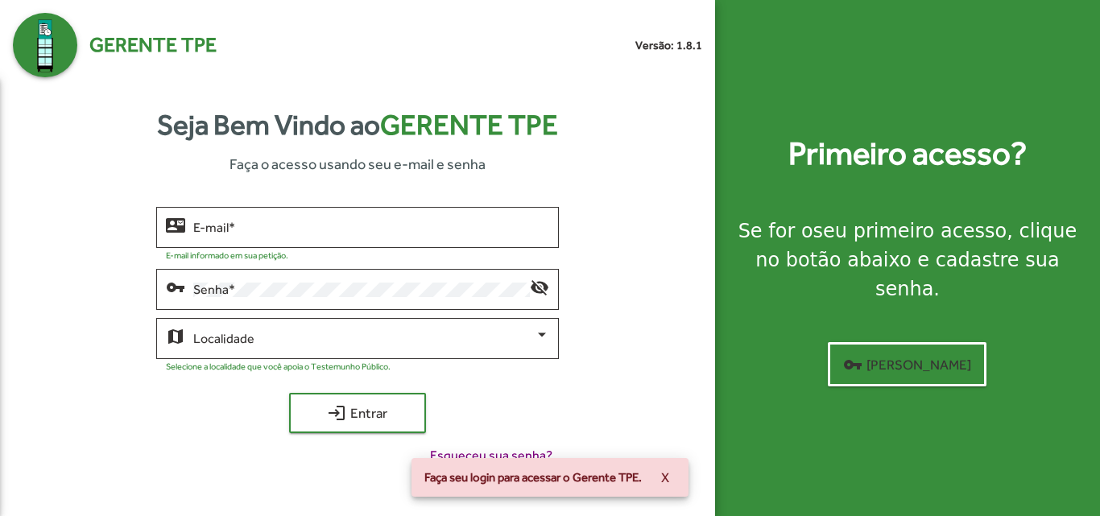 The image size is (1100, 516). Describe the element at coordinates (227, 255) in the screenshot. I see `mat-hint: E-mail informado em sua petição.` at that location.